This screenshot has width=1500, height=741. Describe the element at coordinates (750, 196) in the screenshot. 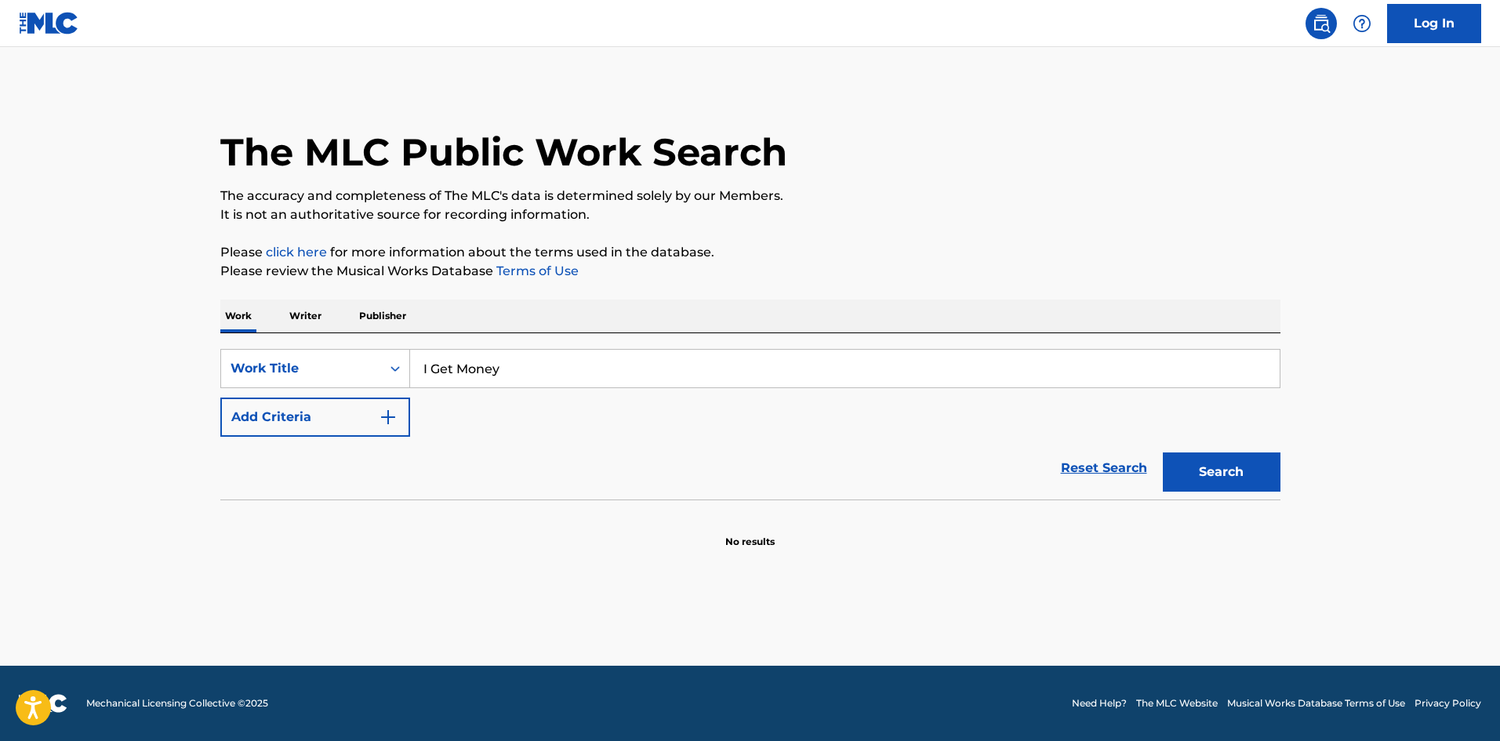

I see `p: The accuracy and completeness of The MLC's data is determined solely by our Members.` at that location.